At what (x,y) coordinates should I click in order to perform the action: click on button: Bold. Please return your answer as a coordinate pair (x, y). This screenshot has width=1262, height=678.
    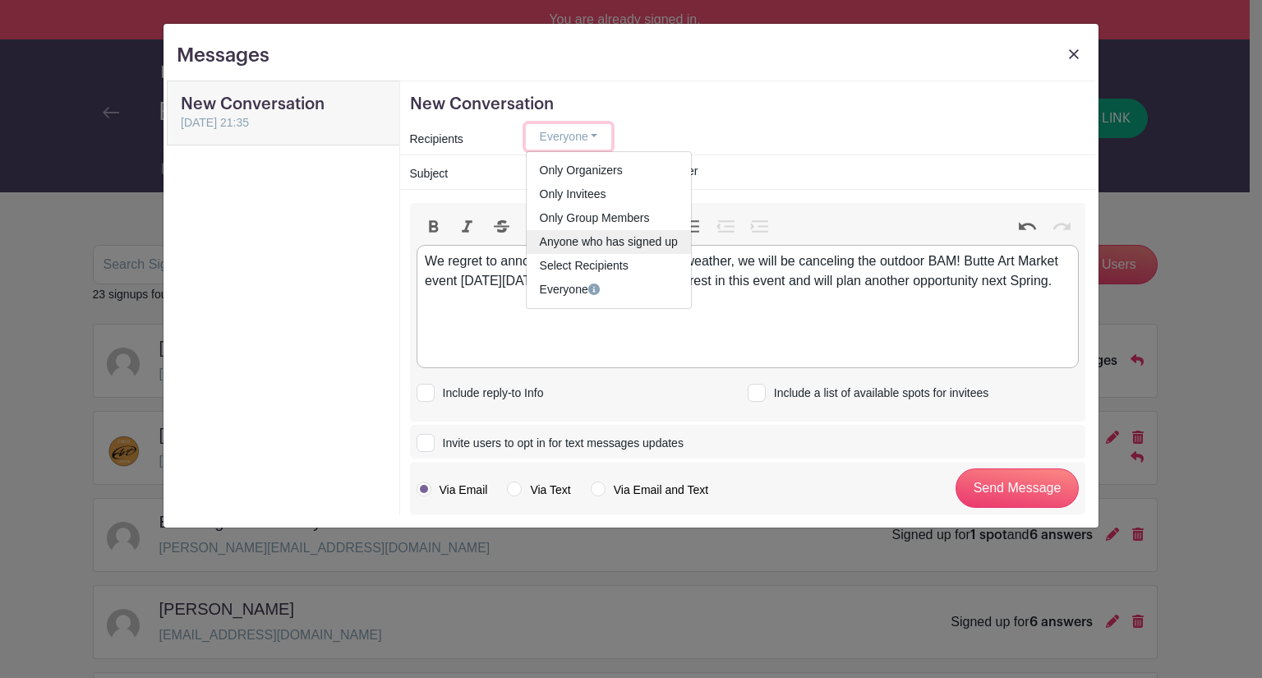
    Looking at the image, I should click on (434, 227).